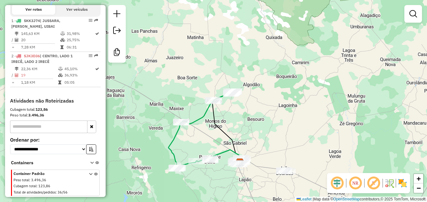  I want to click on a: Exportar sessão, so click(117, 31).